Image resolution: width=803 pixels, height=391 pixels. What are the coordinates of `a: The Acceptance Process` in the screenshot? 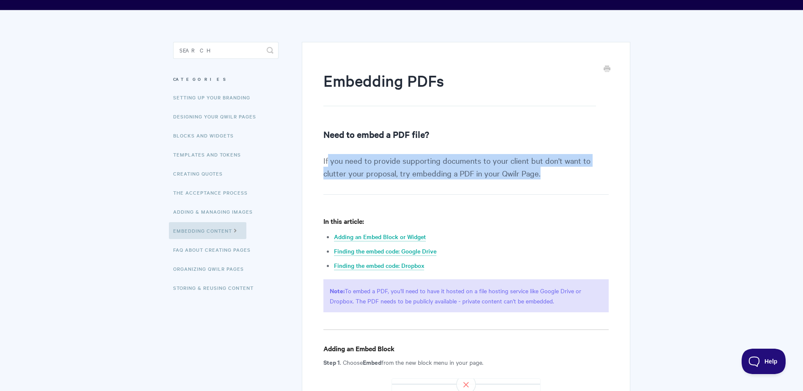 It's located at (213, 193).